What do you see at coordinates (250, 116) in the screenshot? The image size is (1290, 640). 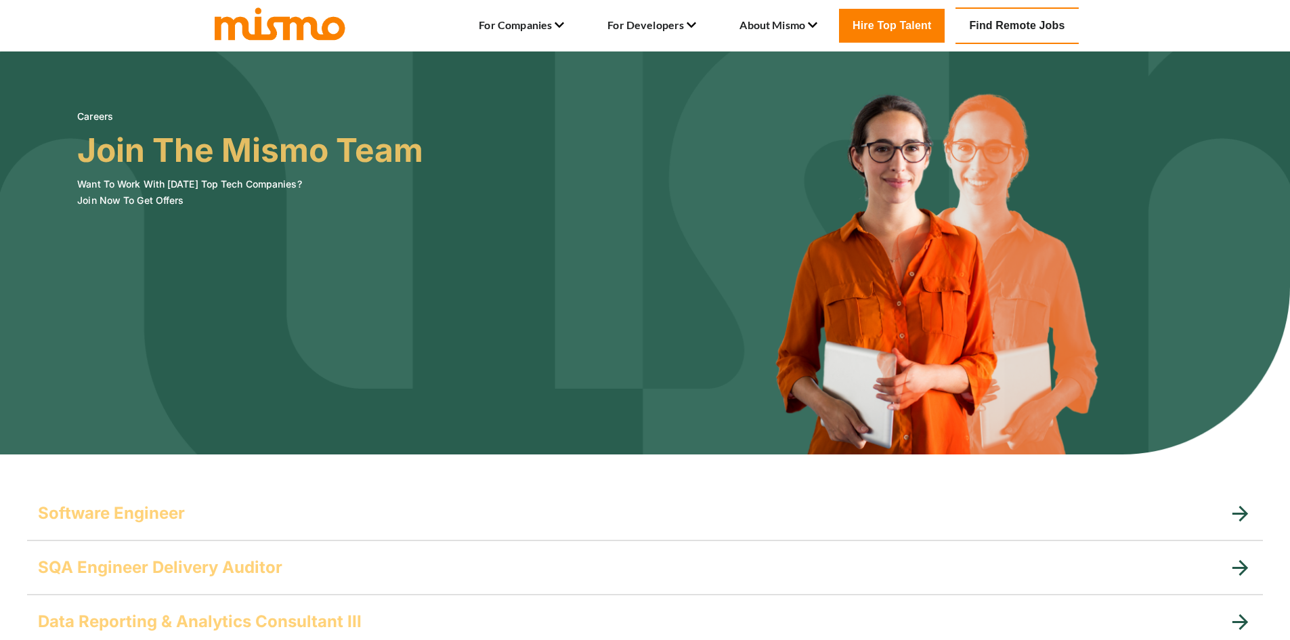 I see `h6: Careers` at bounding box center [250, 116].